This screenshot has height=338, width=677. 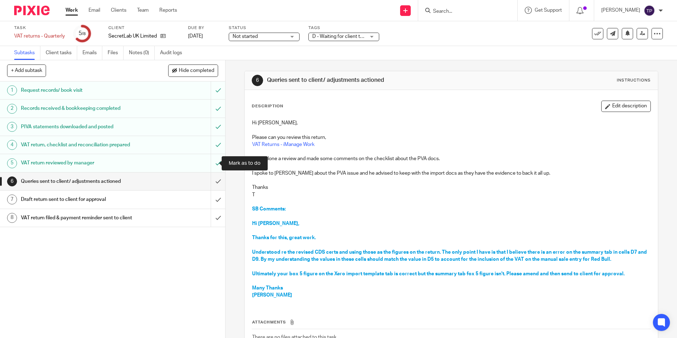 What do you see at coordinates (626, 106) in the screenshot?
I see `button: Edit description` at bounding box center [626, 106].